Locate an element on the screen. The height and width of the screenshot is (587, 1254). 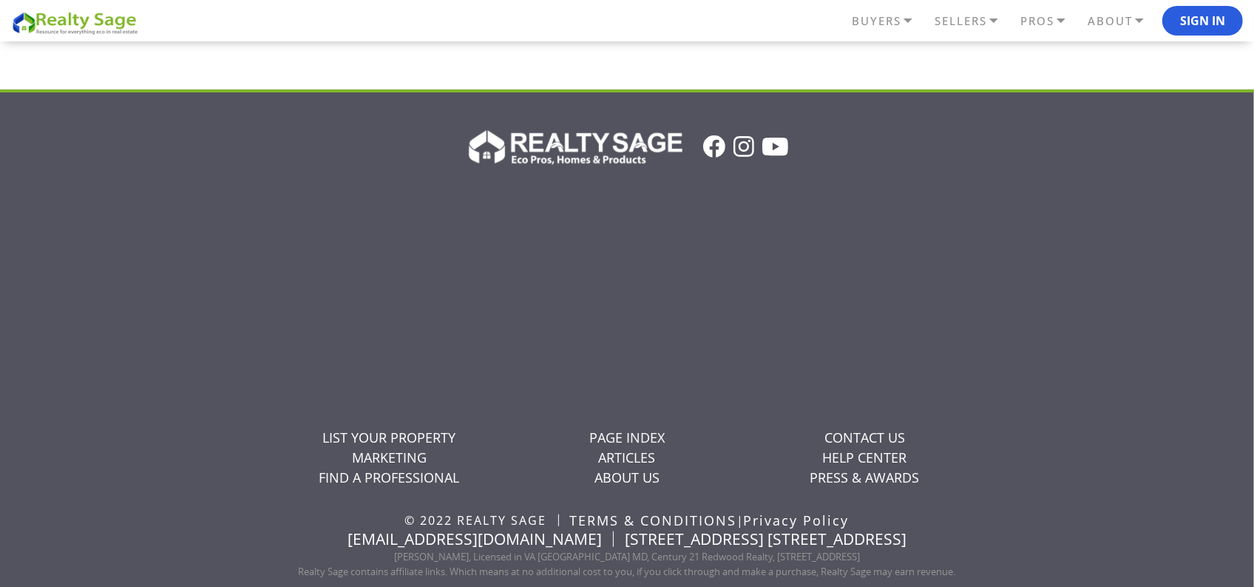
a: FIND A PROFESSIONAL is located at coordinates (389, 477).